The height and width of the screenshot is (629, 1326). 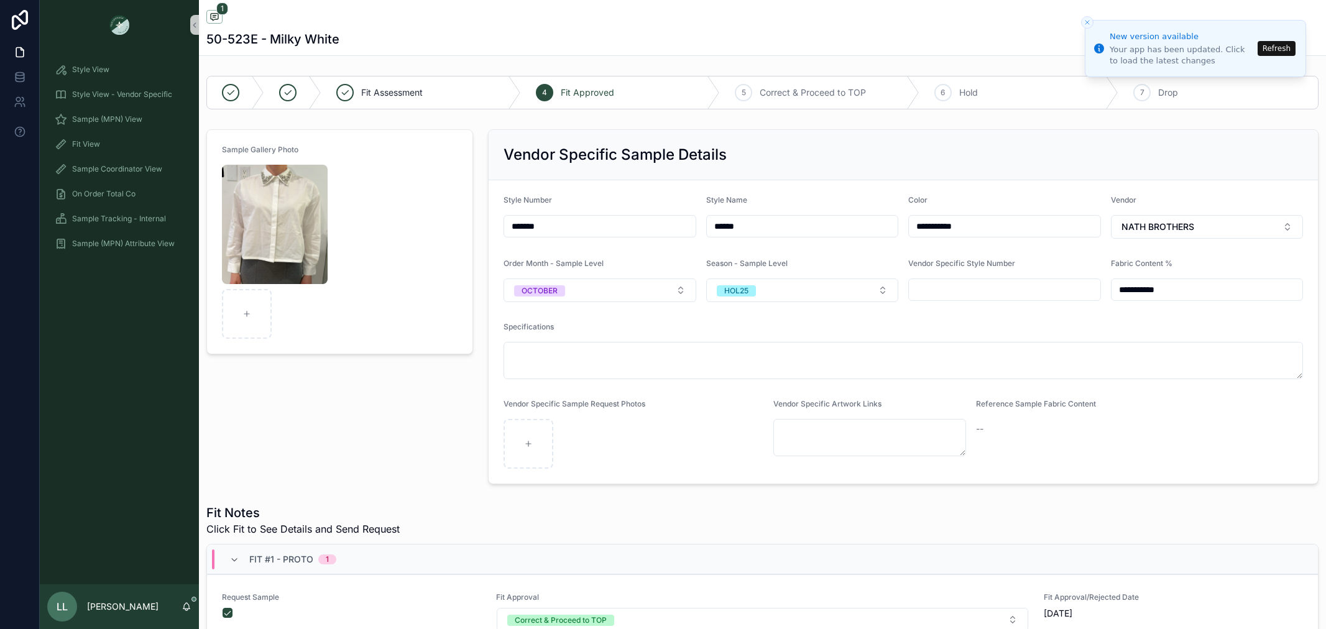 What do you see at coordinates (117, 169) in the screenshot?
I see `span: Sample Coordinator View` at bounding box center [117, 169].